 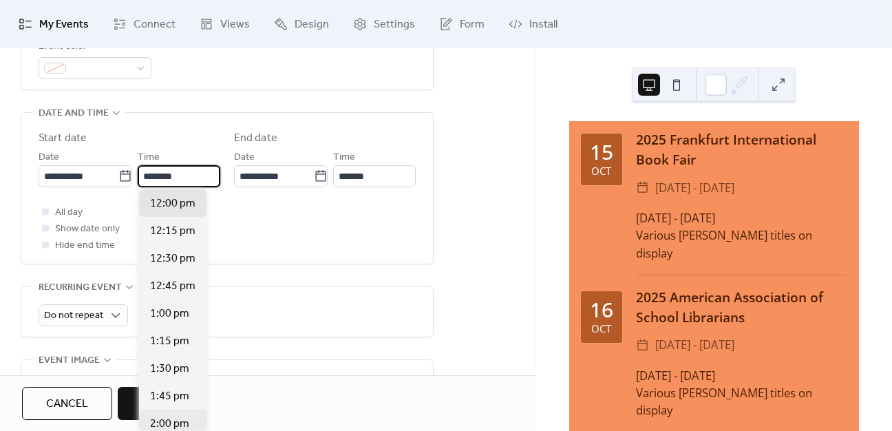 What do you see at coordinates (472, 25) in the screenshot?
I see `span: Form` at bounding box center [472, 25].